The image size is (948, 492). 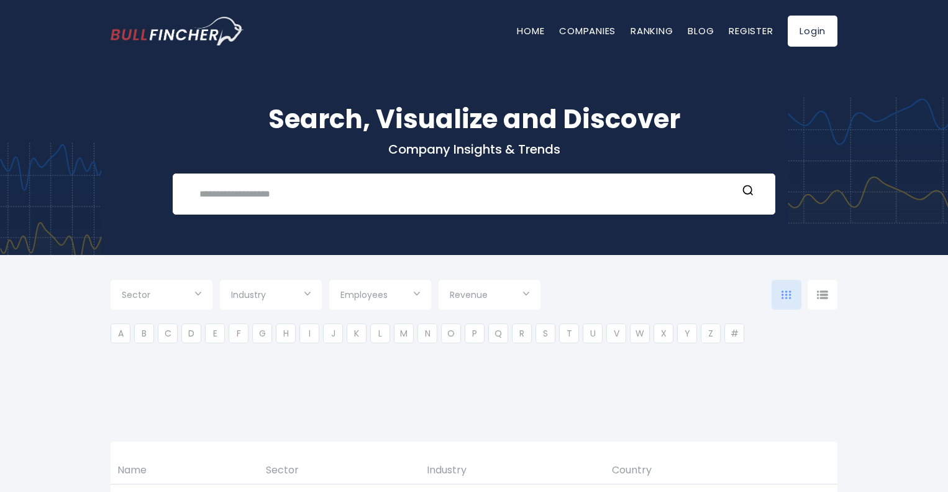 What do you see at coordinates (310, 333) in the screenshot?
I see `li: I` at bounding box center [310, 333].